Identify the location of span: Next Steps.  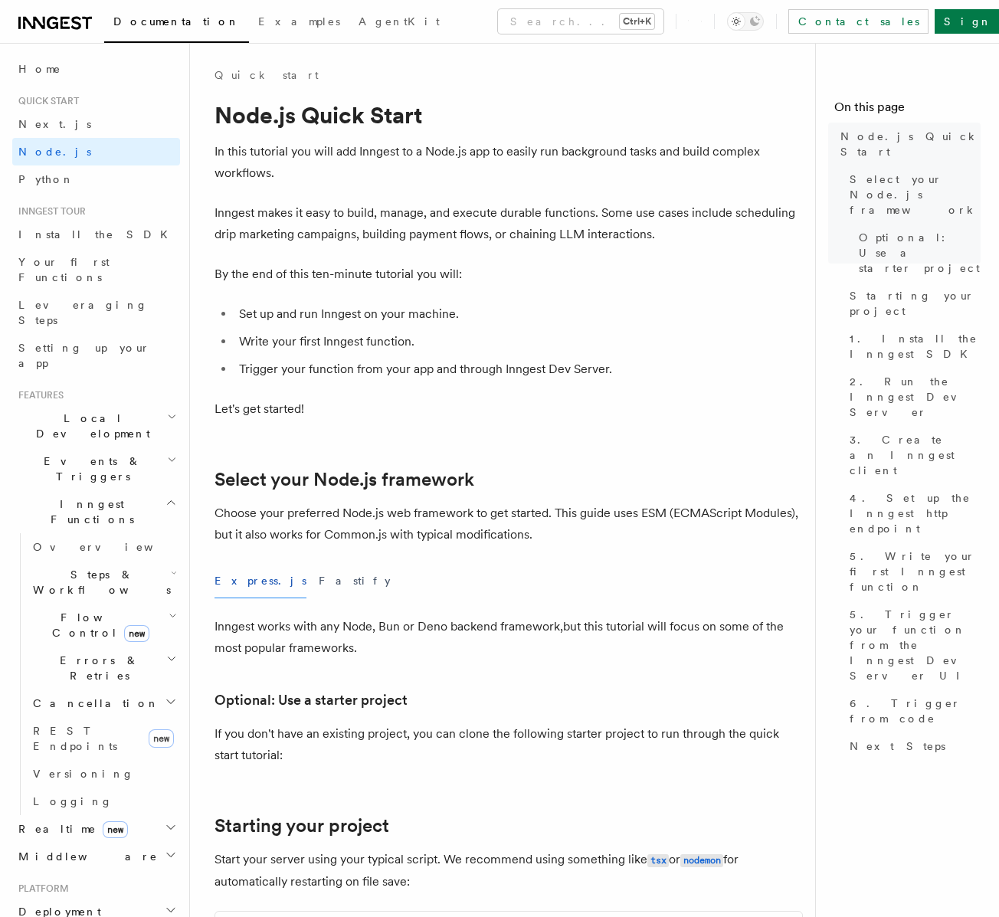
(897, 746).